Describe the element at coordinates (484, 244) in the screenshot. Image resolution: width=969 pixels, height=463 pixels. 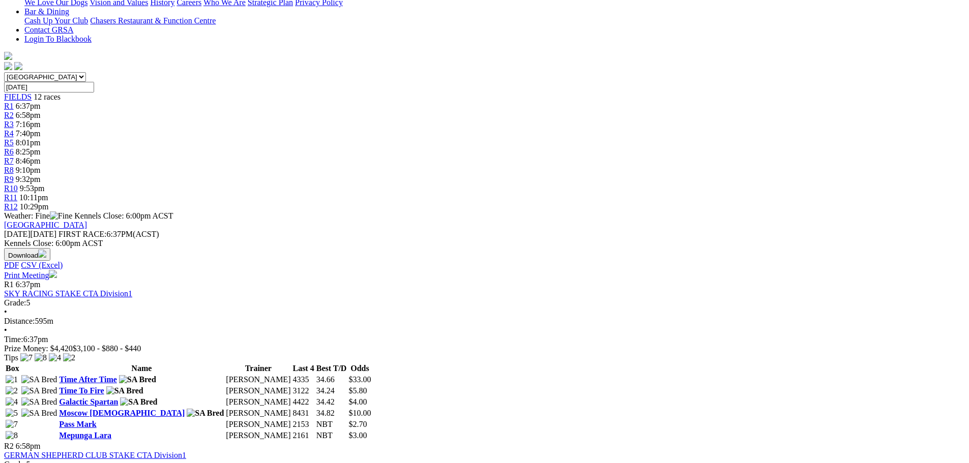
I see `div: Kennels Close: 6:00pm ACST` at that location.